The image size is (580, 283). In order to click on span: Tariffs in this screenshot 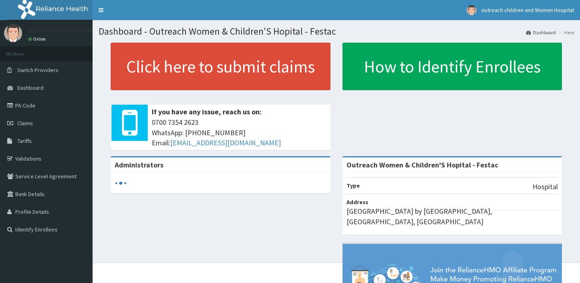, I will do `click(25, 141)`.